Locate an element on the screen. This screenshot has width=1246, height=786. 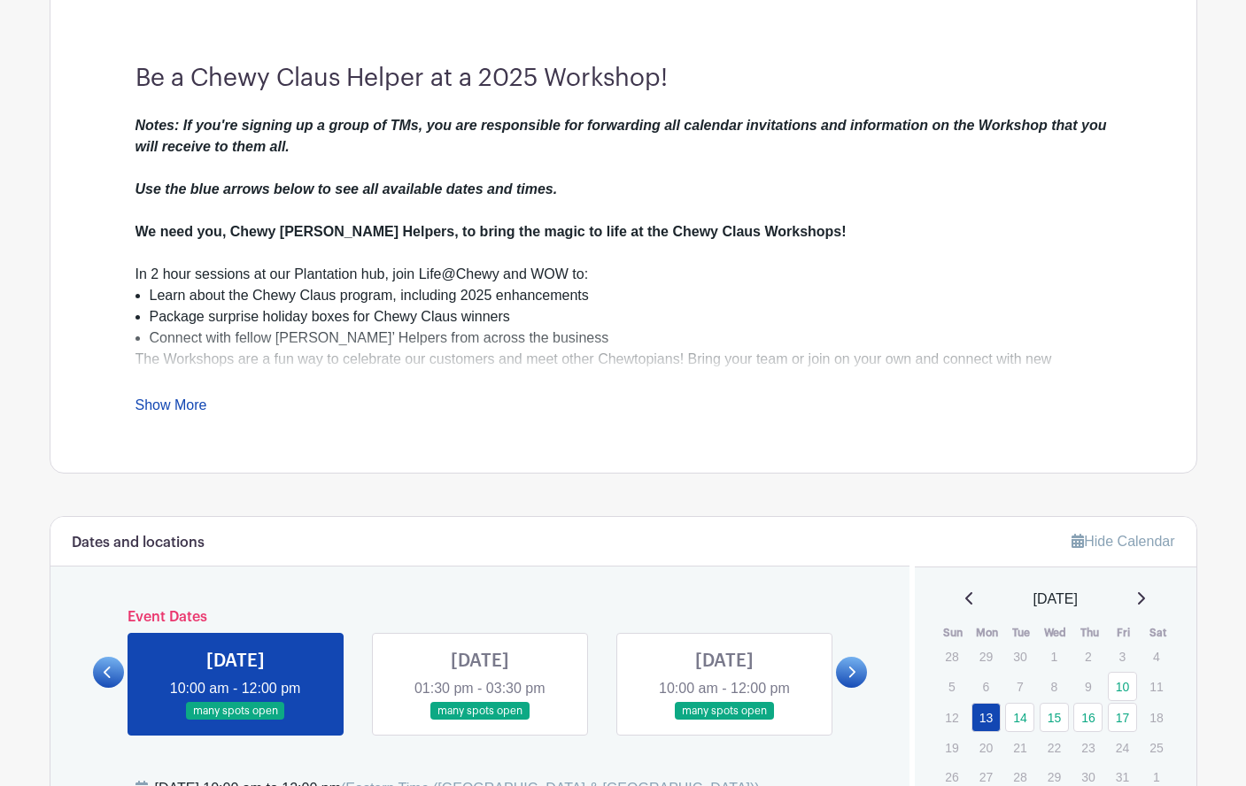
p: 21 is located at coordinates (1019, 747).